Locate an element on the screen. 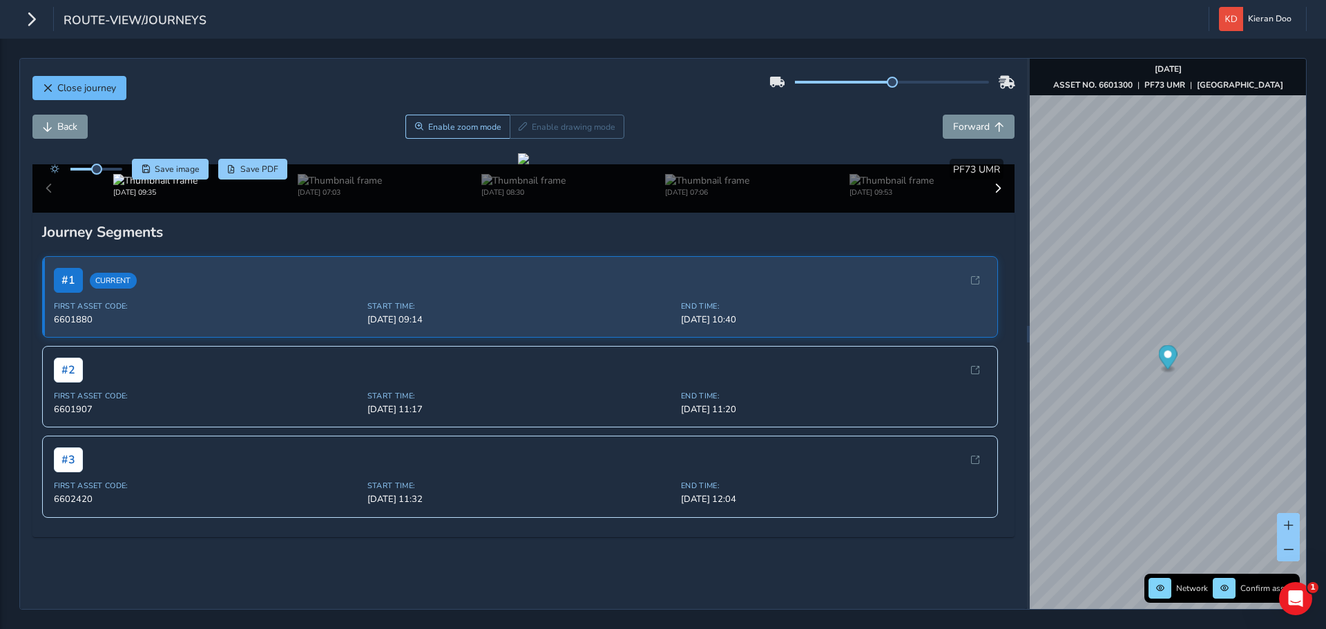  button: Zoom is located at coordinates (457, 126).